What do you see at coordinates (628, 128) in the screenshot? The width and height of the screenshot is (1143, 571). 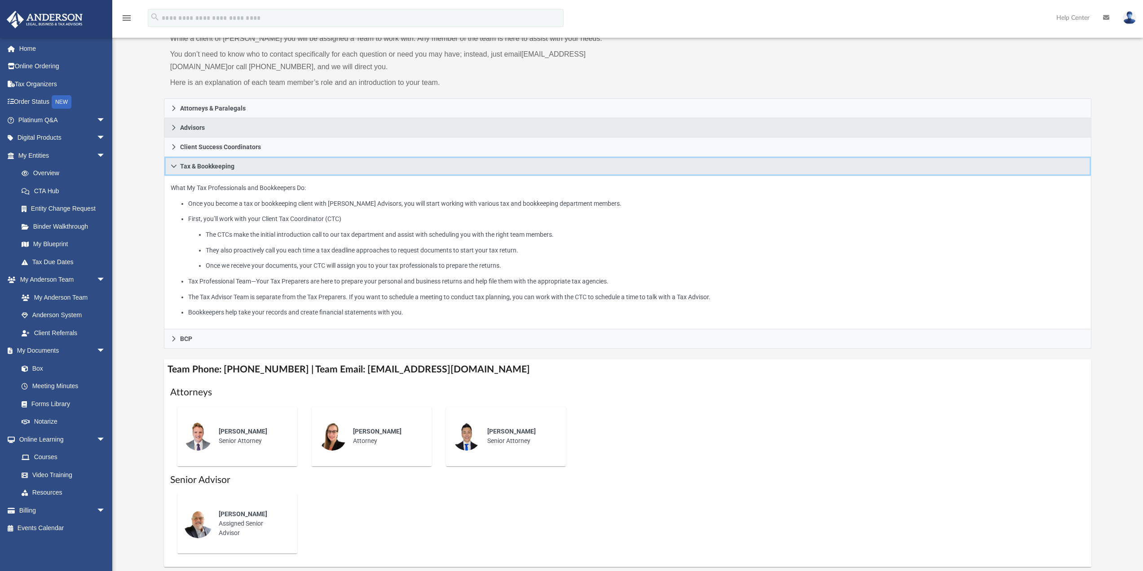 I see `a: Advisors` at bounding box center [628, 128].